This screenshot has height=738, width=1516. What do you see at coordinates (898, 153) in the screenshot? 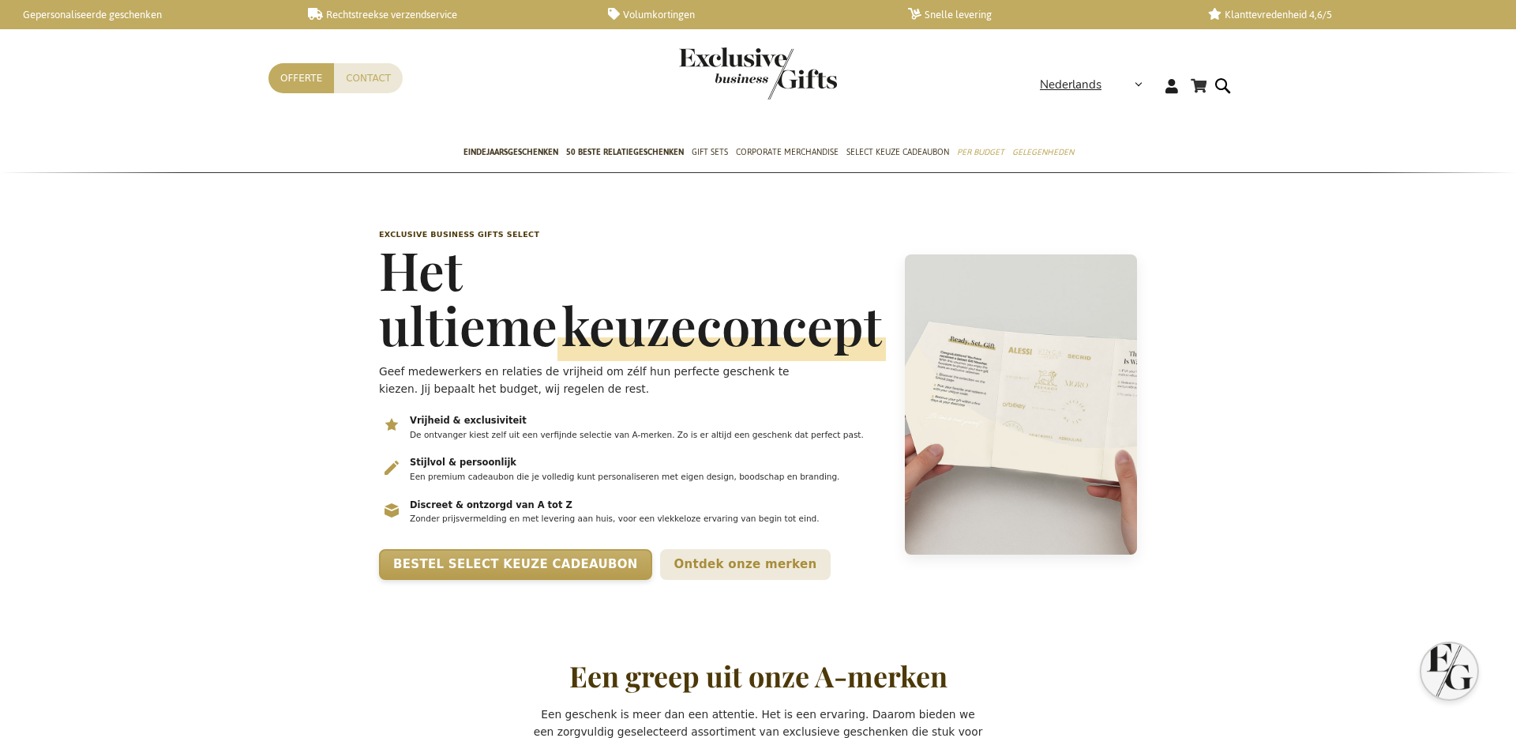
I see `a: Select Keuze Cadeaubon` at bounding box center [898, 153].